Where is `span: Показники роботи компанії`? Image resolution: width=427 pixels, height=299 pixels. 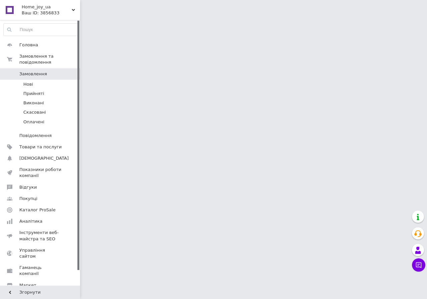
span: Показники роботи компанії is located at coordinates (40, 173).